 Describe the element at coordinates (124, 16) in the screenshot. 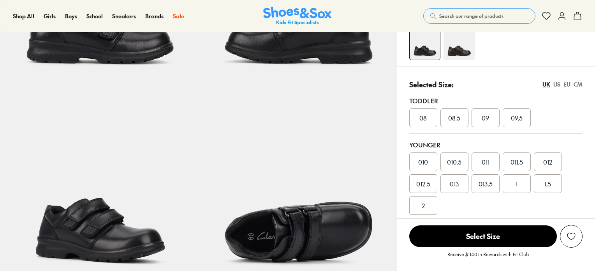

I see `a: Sneakers` at that location.